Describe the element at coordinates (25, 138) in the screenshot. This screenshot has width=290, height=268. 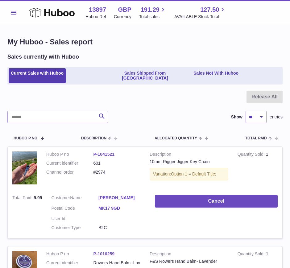
I see `span: Huboo P no` at that location.